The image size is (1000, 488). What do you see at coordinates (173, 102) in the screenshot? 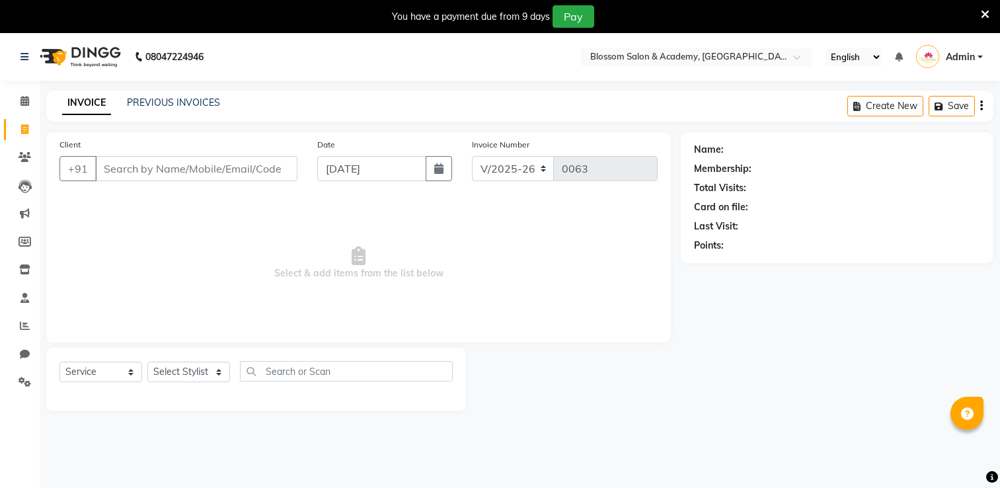
I see `a: PREVIOUS INVOICES` at bounding box center [173, 102].